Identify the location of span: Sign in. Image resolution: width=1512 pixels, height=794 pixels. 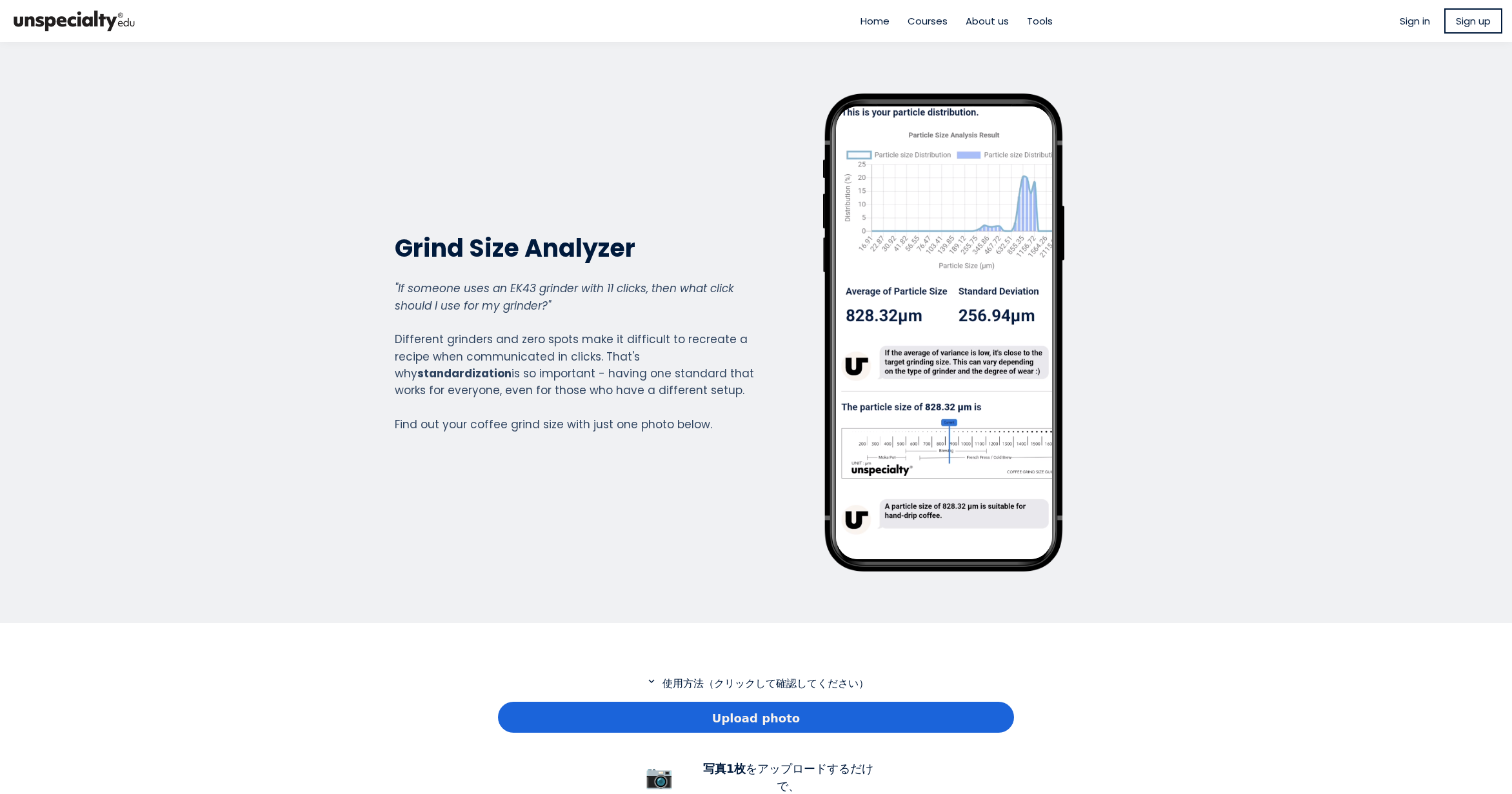
(1415, 21).